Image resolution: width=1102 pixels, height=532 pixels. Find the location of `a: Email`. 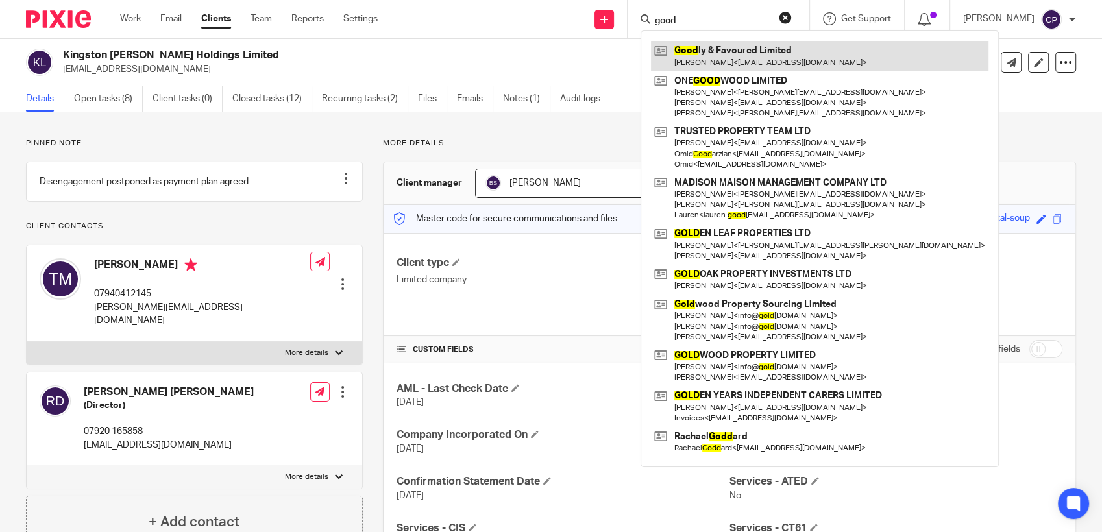

a: Email is located at coordinates (171, 19).